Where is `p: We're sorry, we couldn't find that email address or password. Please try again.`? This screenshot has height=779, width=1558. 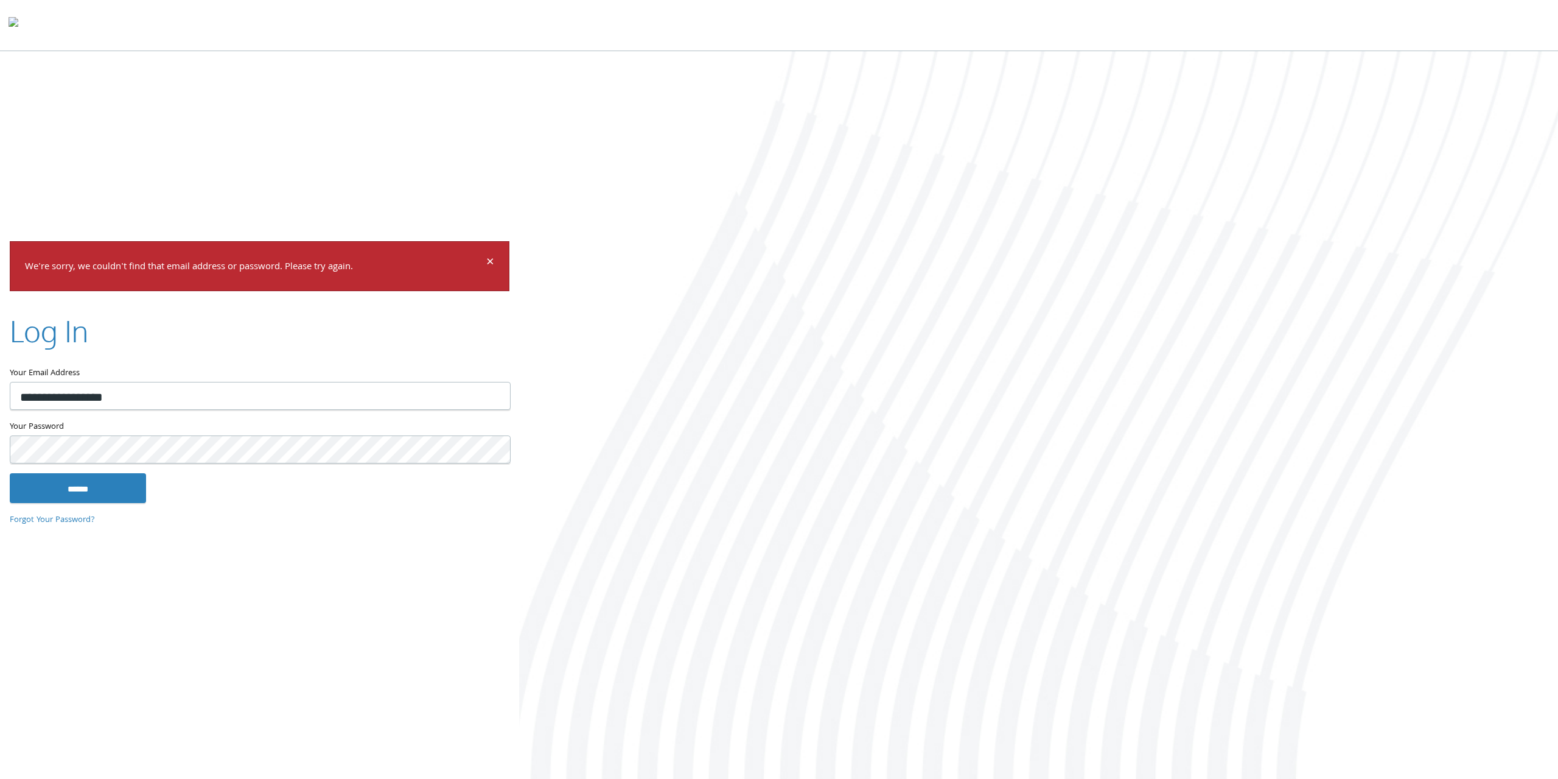 p: We're sorry, we couldn't find that email address or password. Please try again. is located at coordinates (254, 267).